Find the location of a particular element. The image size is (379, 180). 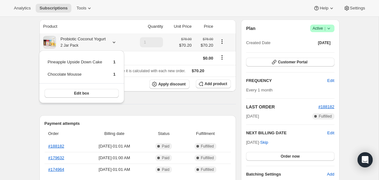

img: product img is located at coordinates (50, 42).